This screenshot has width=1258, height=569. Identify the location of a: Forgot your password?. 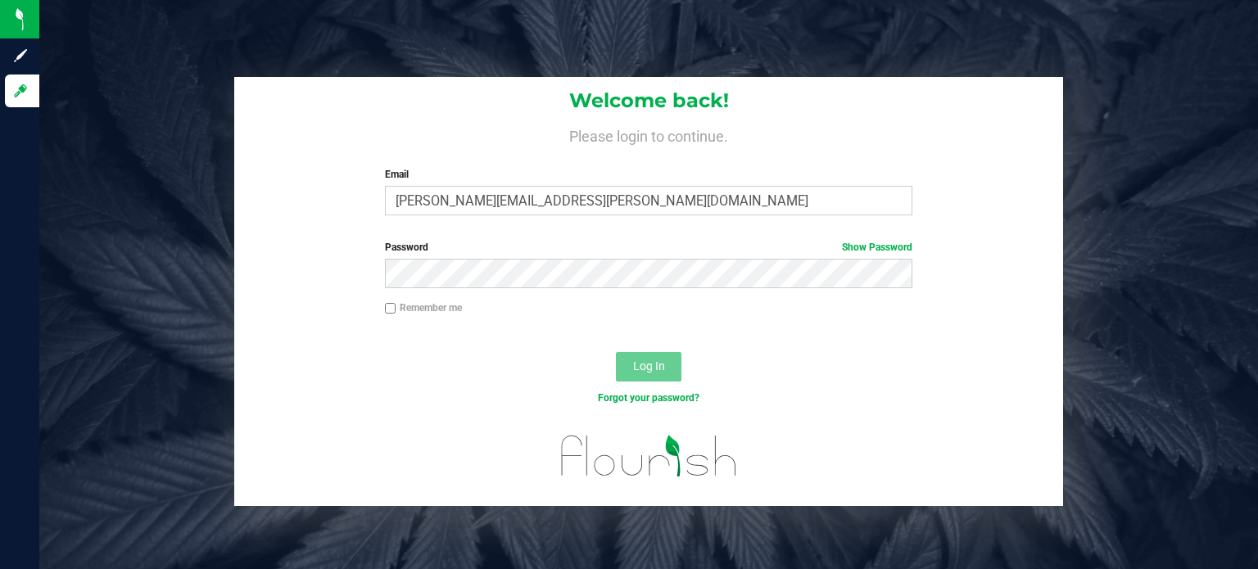
(649, 398).